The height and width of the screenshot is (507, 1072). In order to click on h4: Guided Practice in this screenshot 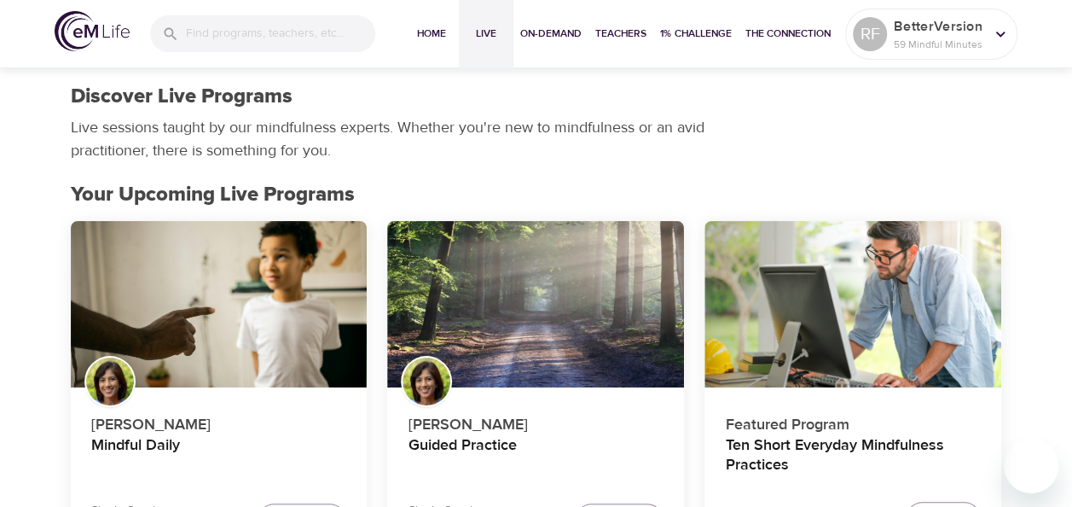, I will do `click(536, 456)`.